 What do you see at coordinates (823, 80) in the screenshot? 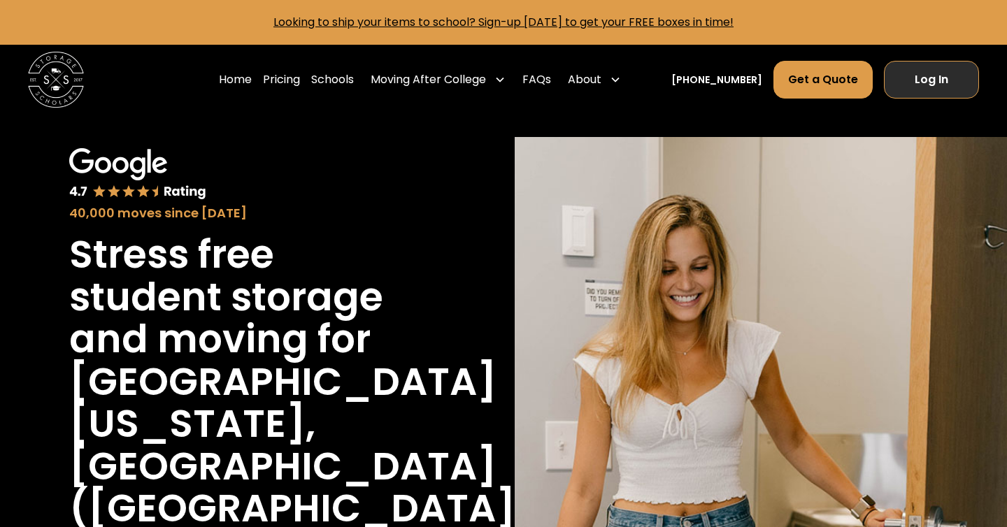
I see `a: Get a Quote` at bounding box center [823, 80].